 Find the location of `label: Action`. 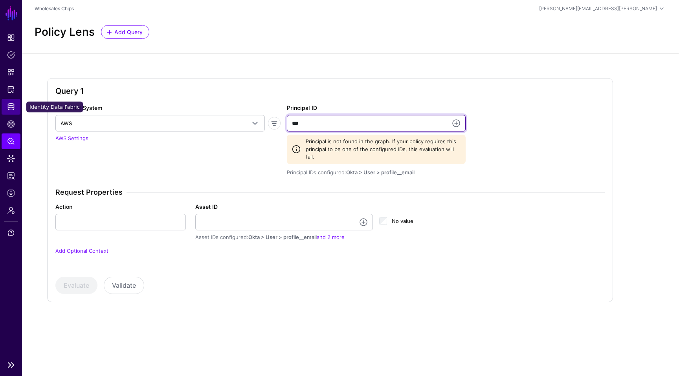

label: Action is located at coordinates (64, 207).